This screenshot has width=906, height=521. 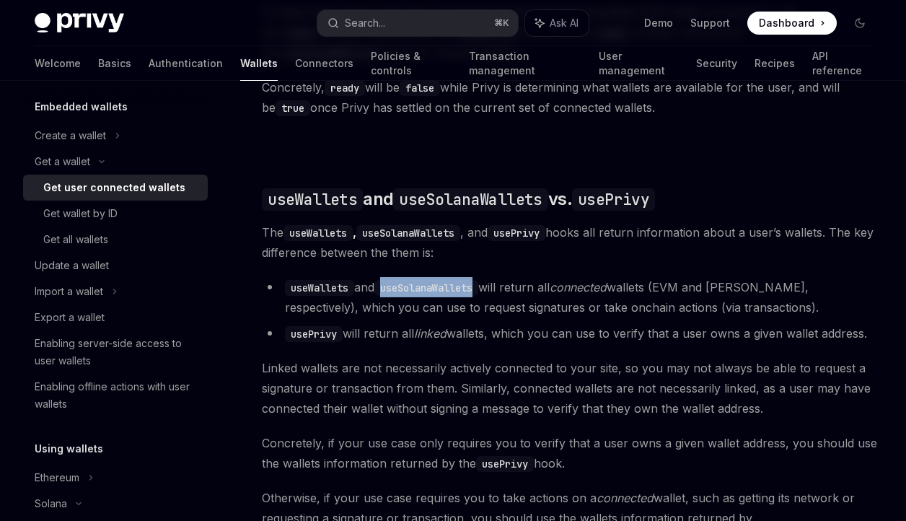 What do you see at coordinates (70, 136) in the screenshot?
I see `div: Create a wallet` at bounding box center [70, 136].